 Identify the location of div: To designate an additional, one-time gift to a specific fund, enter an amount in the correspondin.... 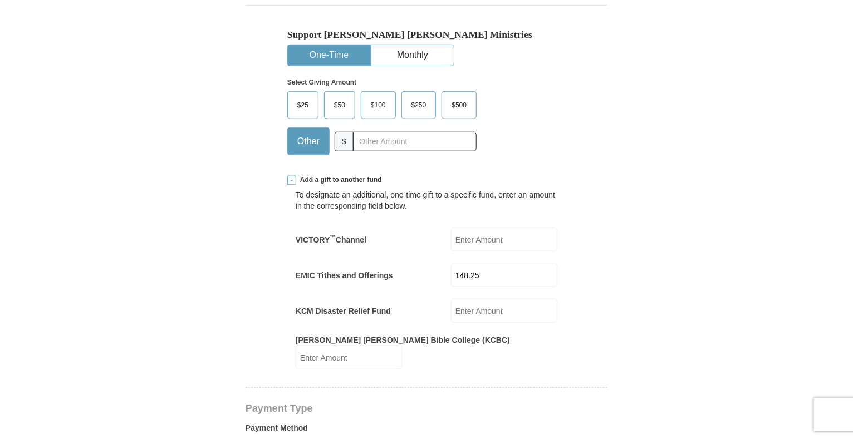
(426, 200).